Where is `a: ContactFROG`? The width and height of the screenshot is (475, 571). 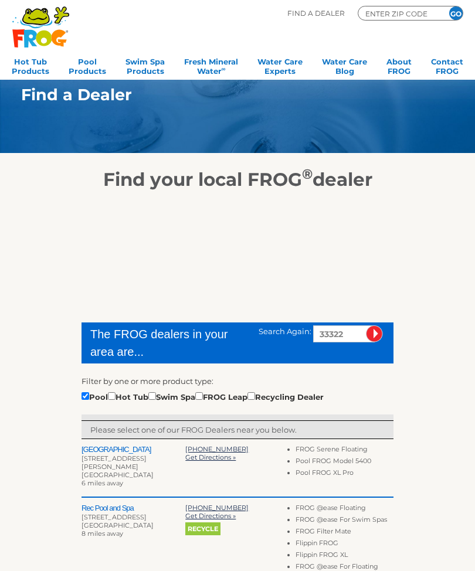 a: ContactFROG is located at coordinates (447, 65).